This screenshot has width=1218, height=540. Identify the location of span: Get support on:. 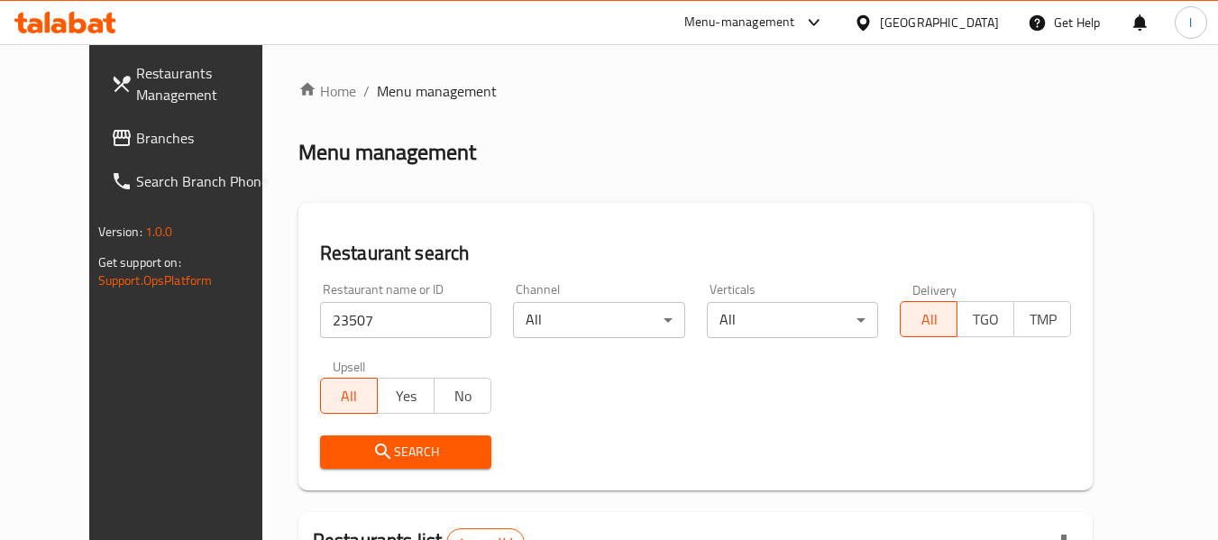
(140, 262).